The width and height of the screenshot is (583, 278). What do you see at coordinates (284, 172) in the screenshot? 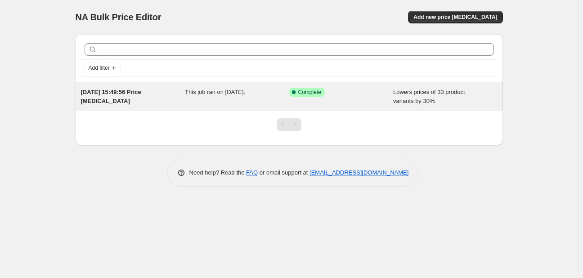
I see `span: or email support at` at bounding box center [284, 172].